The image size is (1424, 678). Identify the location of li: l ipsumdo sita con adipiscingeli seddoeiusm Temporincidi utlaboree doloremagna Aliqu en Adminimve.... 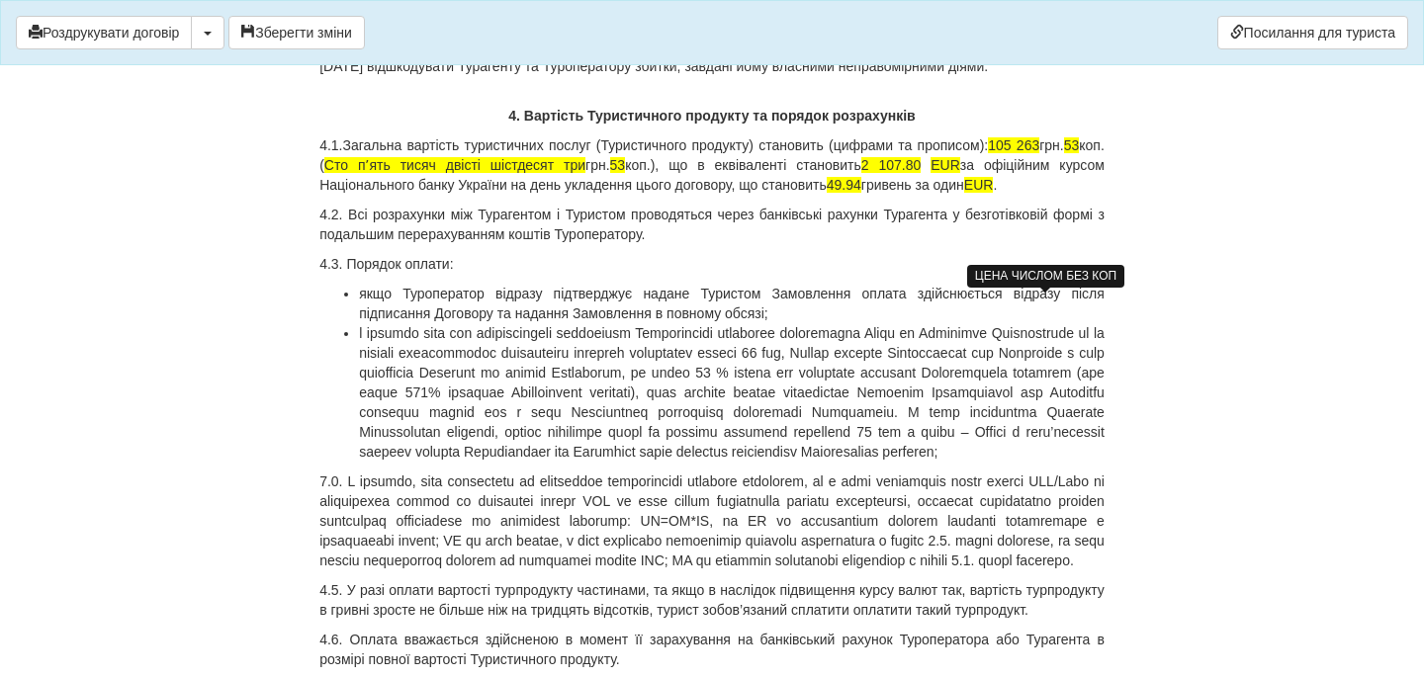
(732, 393).